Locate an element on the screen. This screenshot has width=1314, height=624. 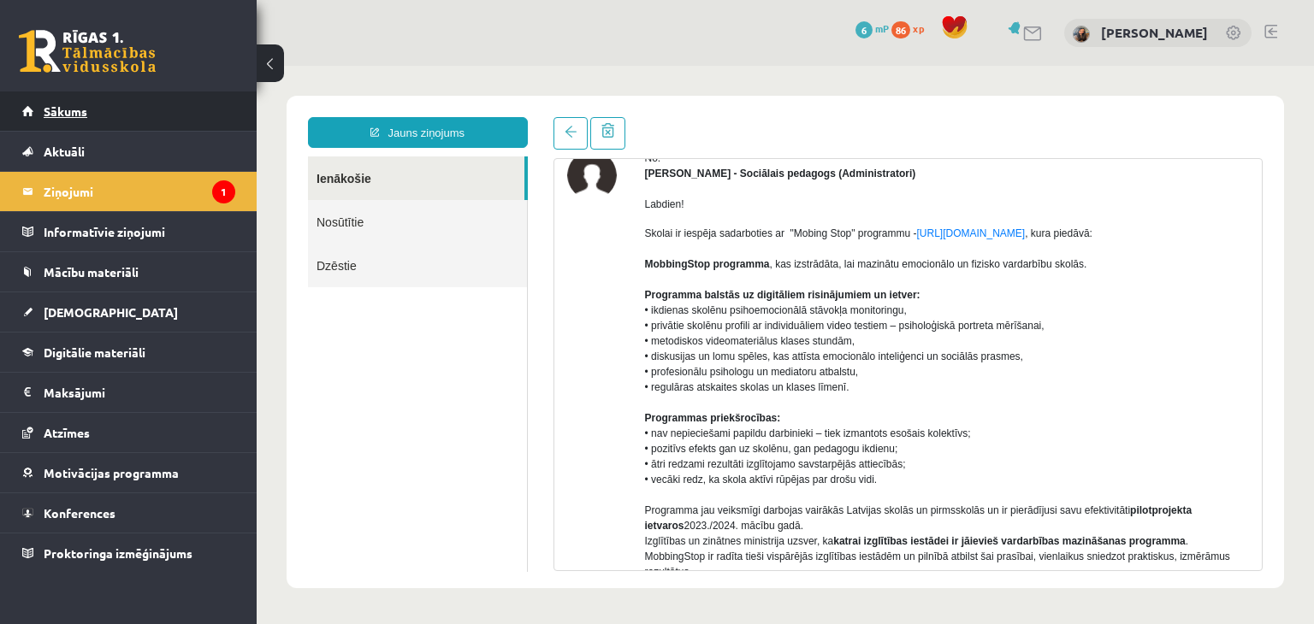
p: Skolai ir iespēja sadarboties ar "Mobing Stop" programmu - , kura piedāvā: , kas izstrādāta, lai ... is located at coordinates (690, 337).